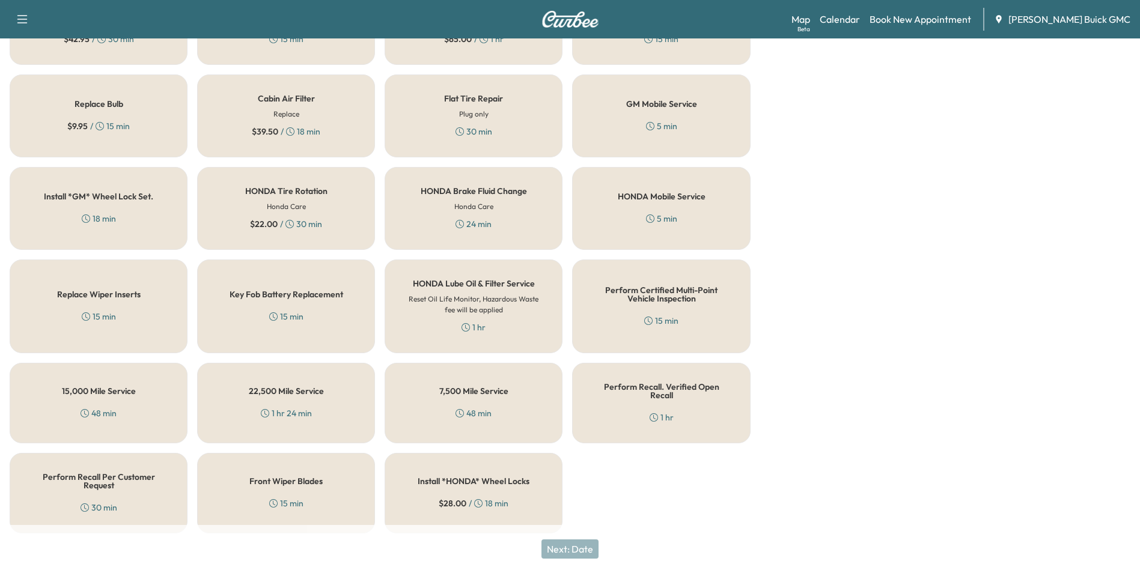  Describe the element at coordinates (286, 413) in the screenshot. I see `div: 1 hr 24 min` at that location.